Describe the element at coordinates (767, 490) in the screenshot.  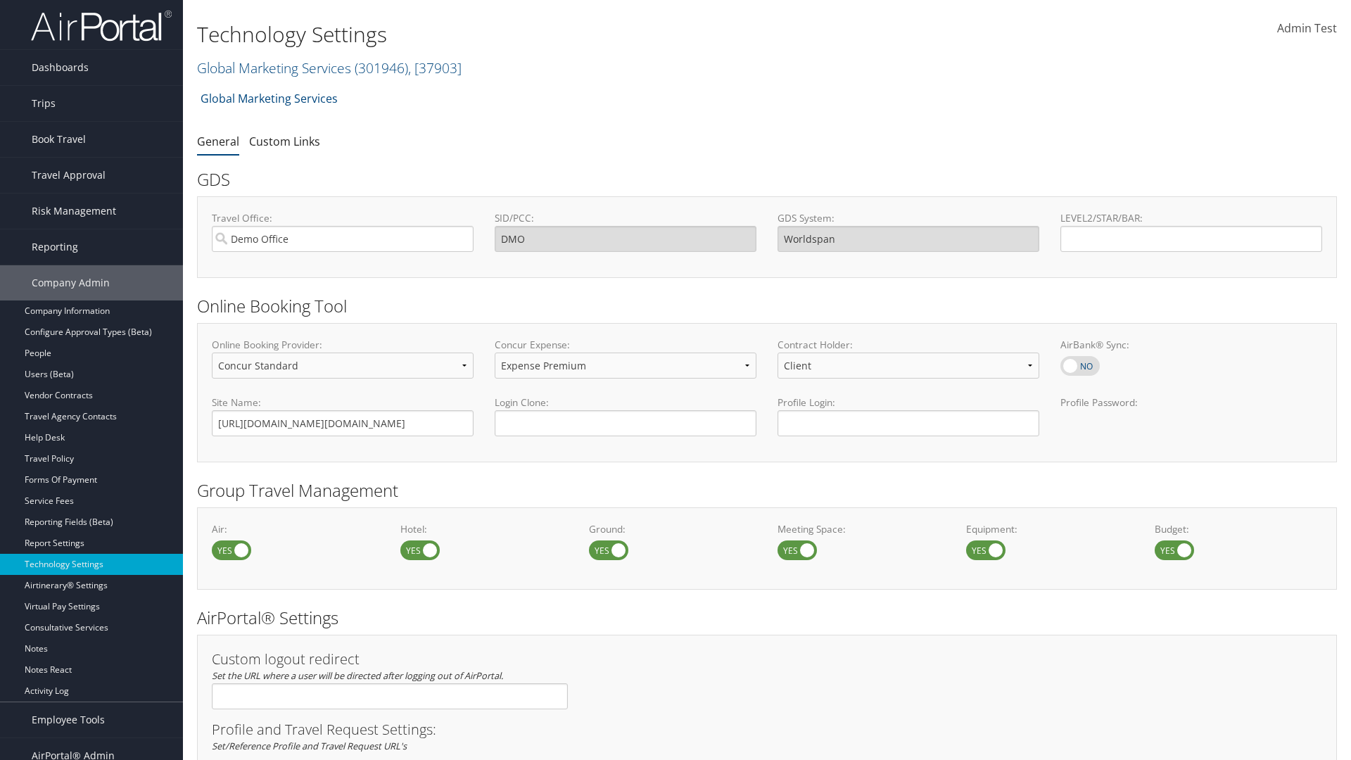
I see `h2: Group Travel Management` at that location.